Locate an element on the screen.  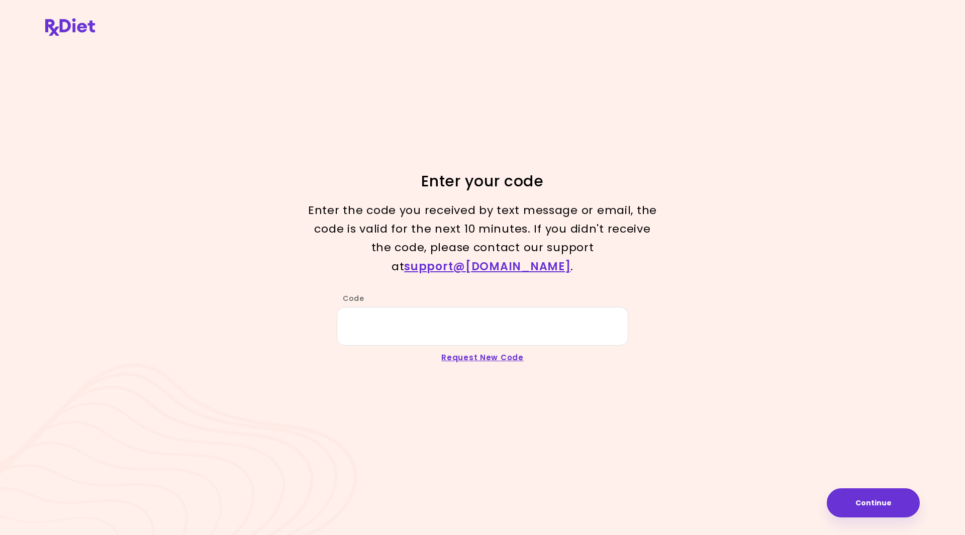
h1: Enter your code is located at coordinates (483, 181).